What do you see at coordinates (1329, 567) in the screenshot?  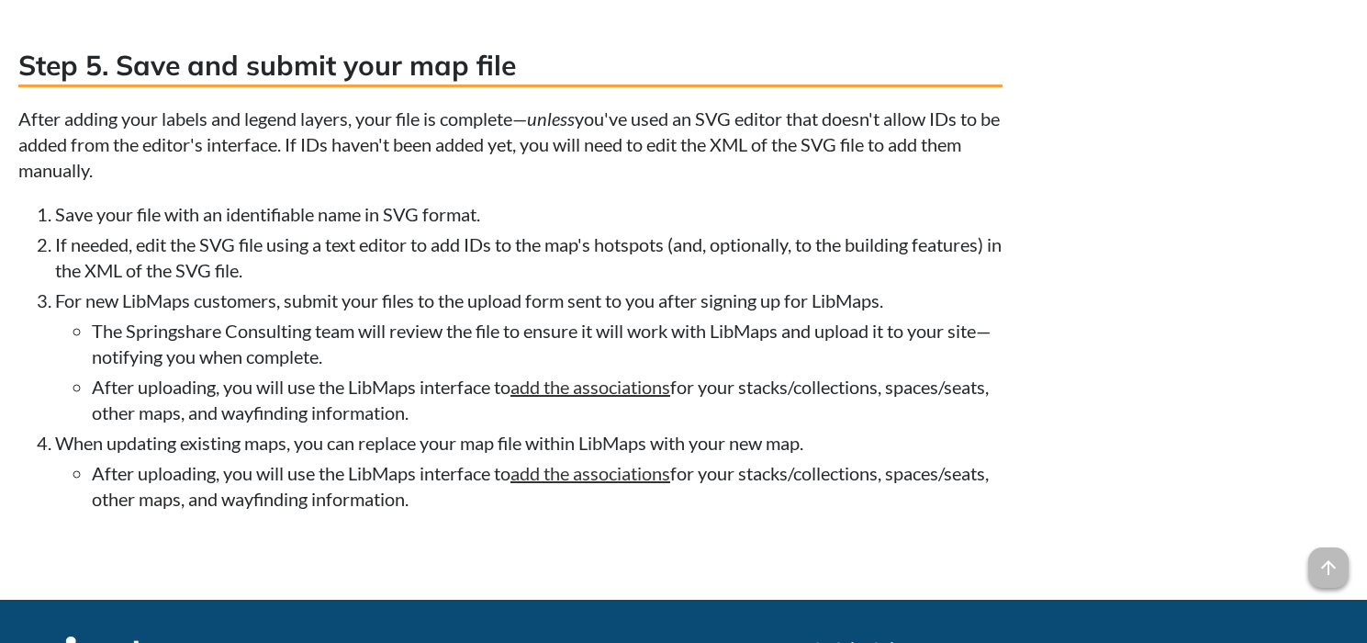 I see `span: arrow_upward` at bounding box center [1329, 567].